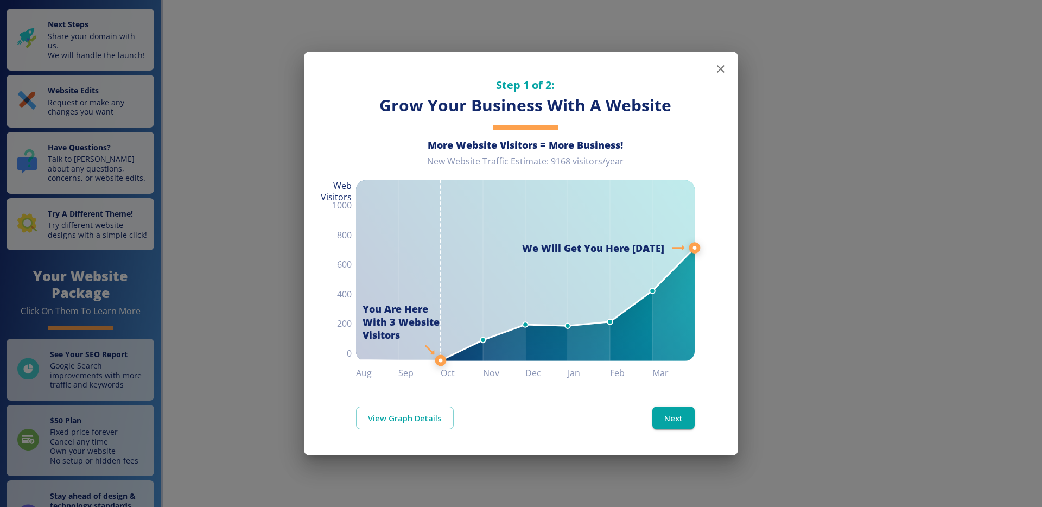 This screenshot has width=1042, height=507. I want to click on h3: Grow Your Business With A Website, so click(525, 105).